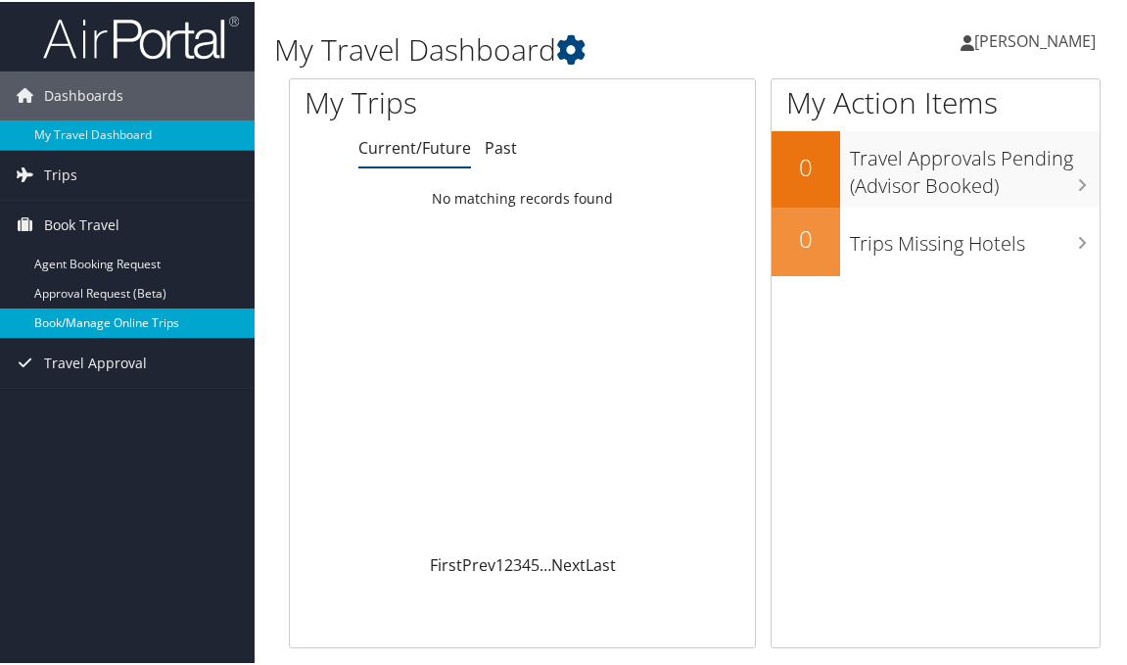 This screenshot has height=665, width=1127. Describe the element at coordinates (554, 48) in the screenshot. I see `h1: My Travel Dashboard` at that location.